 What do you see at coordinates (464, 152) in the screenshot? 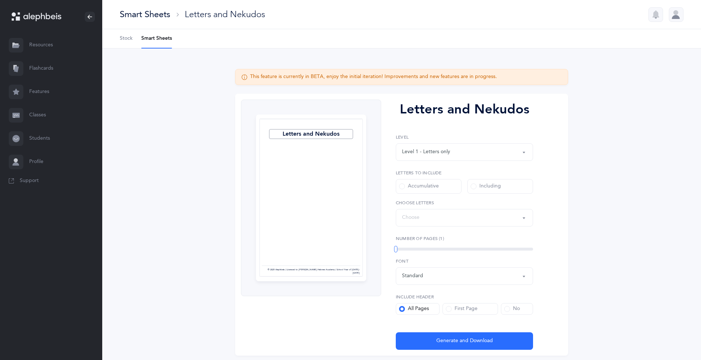
I see `button: Level 1 - Letters only` at bounding box center [464, 152].